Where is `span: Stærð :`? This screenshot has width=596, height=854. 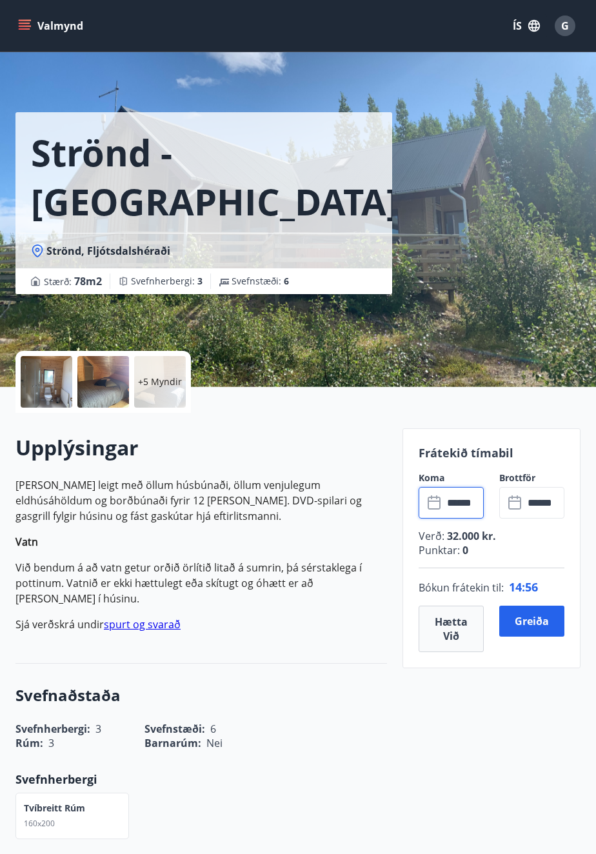 span: Stærð : is located at coordinates (73, 281).